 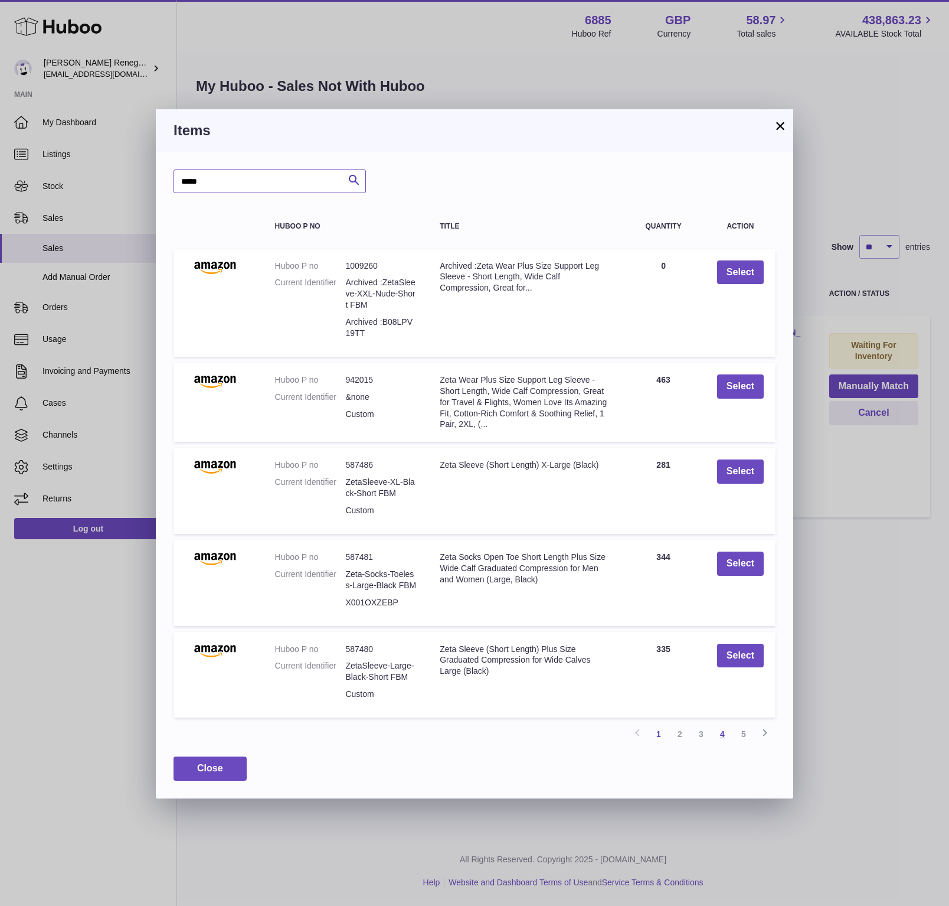 What do you see at coordinates (210, 767) in the screenshot?
I see `span: Close` at bounding box center [210, 767].